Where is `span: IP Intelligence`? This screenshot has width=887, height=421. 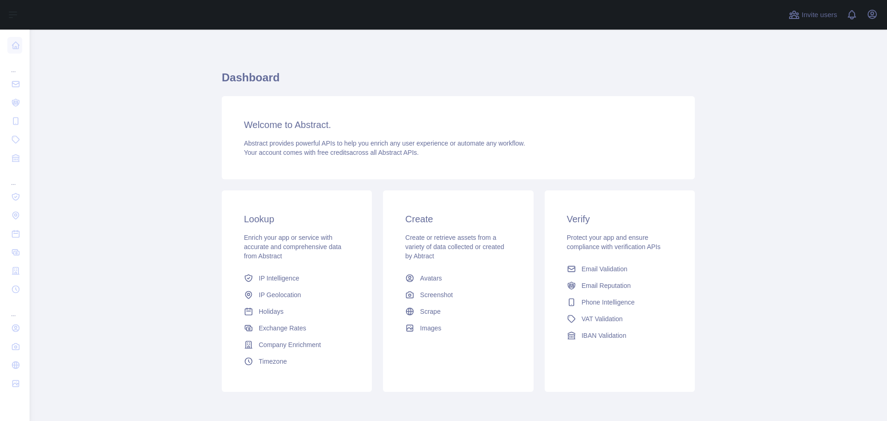 span: IP Intelligence is located at coordinates (279, 278).